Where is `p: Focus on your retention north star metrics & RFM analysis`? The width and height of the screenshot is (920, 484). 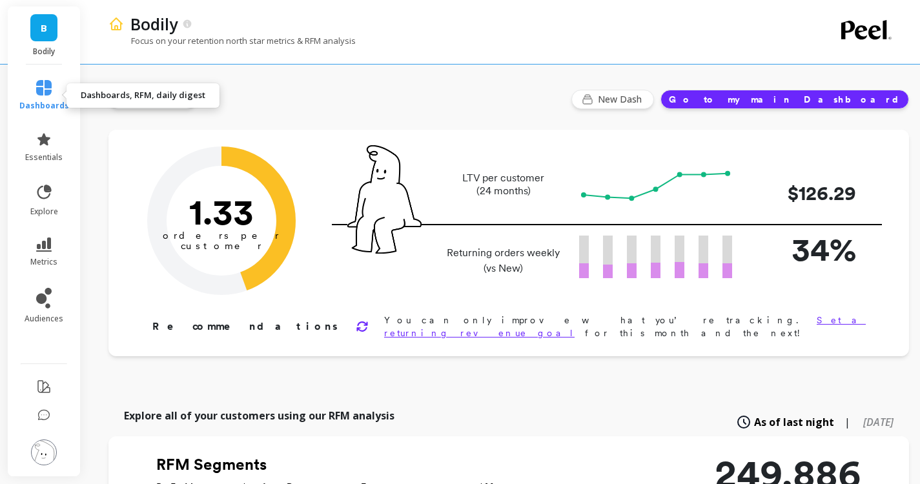 p: Focus on your retention north star metrics & RFM analysis is located at coordinates (232, 41).